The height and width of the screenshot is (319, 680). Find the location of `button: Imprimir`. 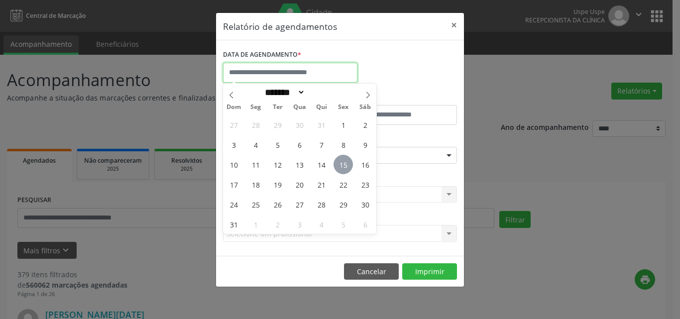

button: Imprimir is located at coordinates (430, 272).